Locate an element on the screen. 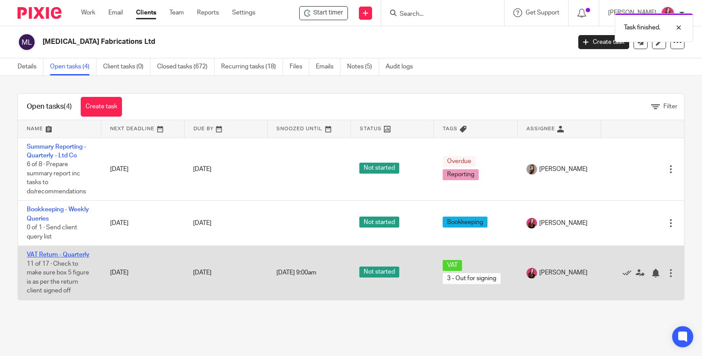 The image size is (702, 356). a: Files is located at coordinates (299, 67).